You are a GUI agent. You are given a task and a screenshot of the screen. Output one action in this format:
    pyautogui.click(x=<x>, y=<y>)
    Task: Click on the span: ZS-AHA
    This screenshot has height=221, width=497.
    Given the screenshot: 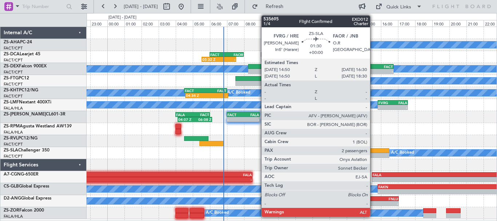 What is the action you would take?
    pyautogui.click(x=12, y=42)
    